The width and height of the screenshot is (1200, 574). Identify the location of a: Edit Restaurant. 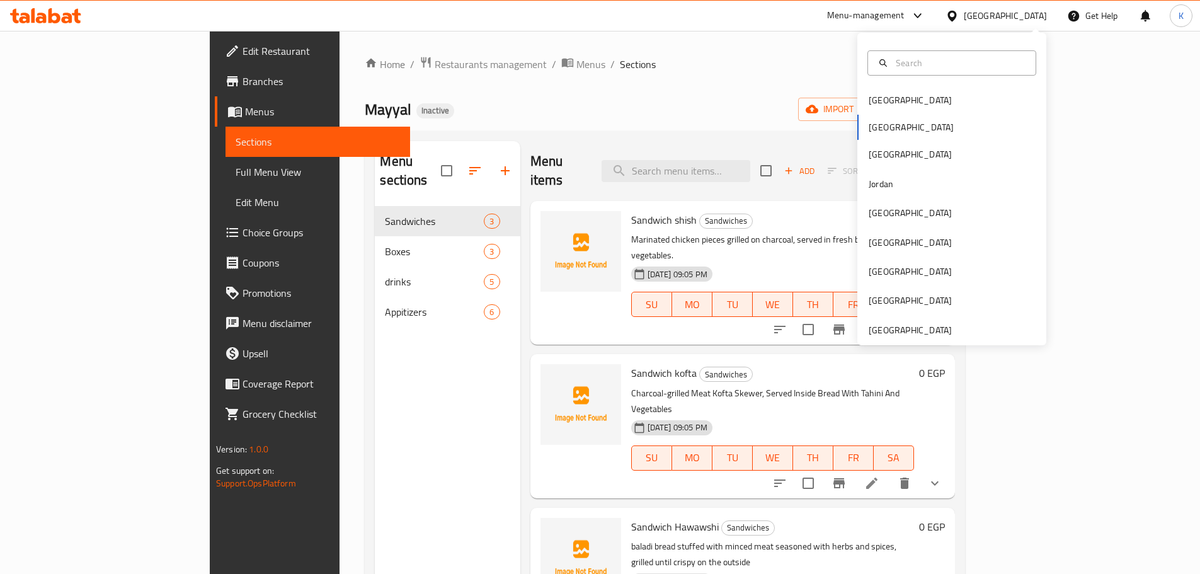
(312, 51).